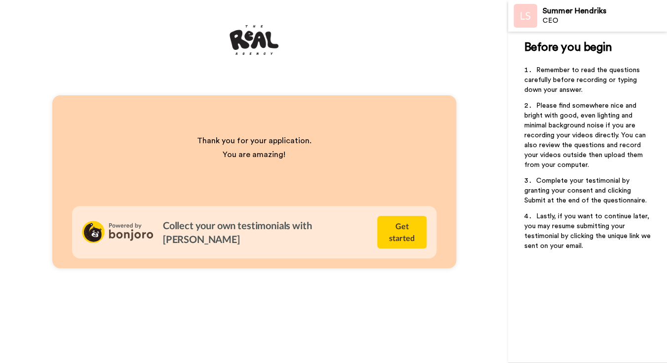  What do you see at coordinates (526, 16) in the screenshot?
I see `img: Profile Image` at bounding box center [526, 16].